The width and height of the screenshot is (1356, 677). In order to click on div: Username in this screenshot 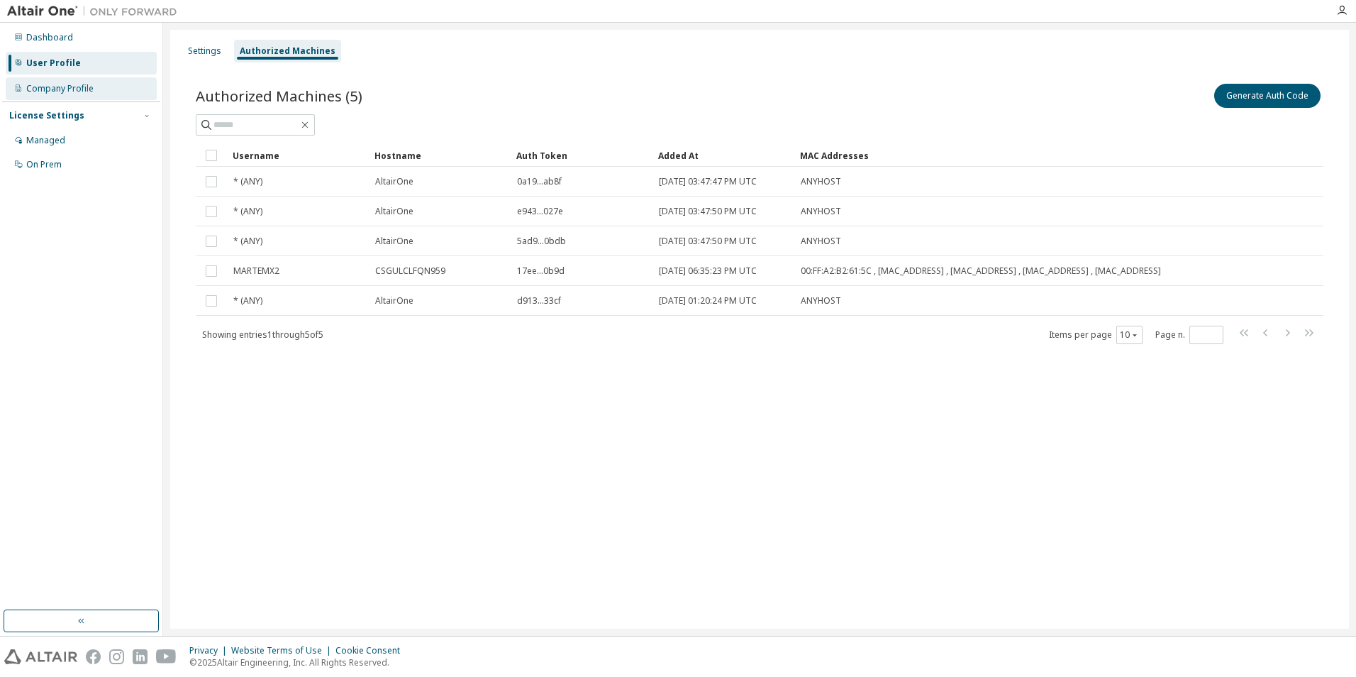, I will do `click(298, 155)`.